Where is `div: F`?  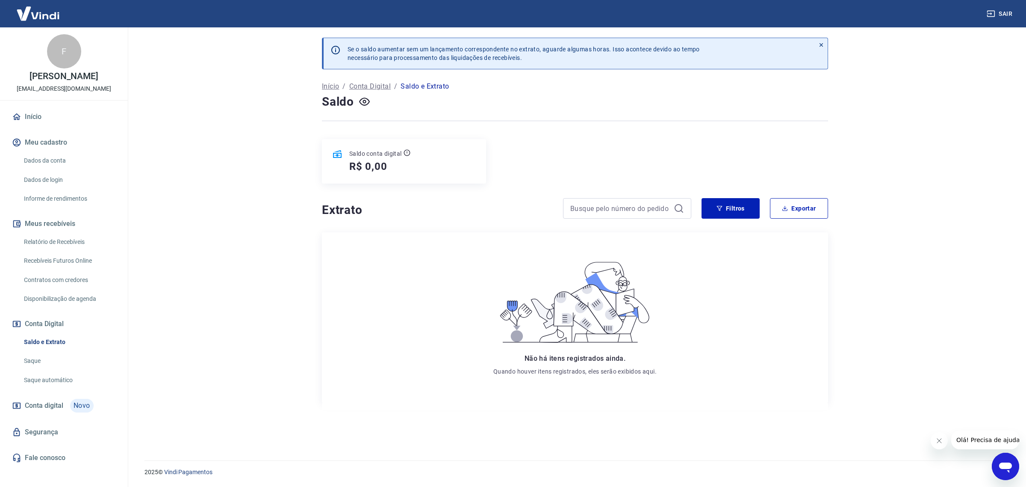
div: F is located at coordinates (64, 51).